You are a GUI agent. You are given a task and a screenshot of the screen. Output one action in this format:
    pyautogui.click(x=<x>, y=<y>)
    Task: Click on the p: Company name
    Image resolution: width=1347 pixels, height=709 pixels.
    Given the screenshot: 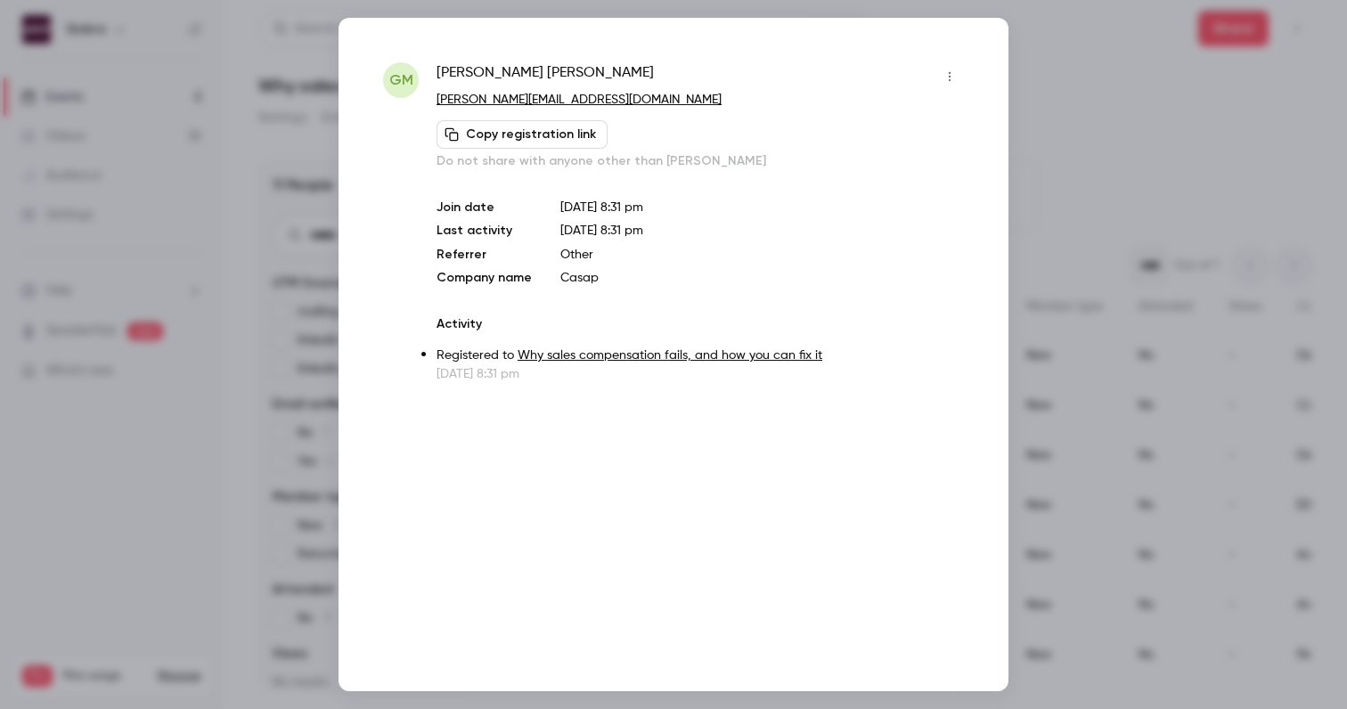 What is the action you would take?
    pyautogui.click(x=484, y=278)
    